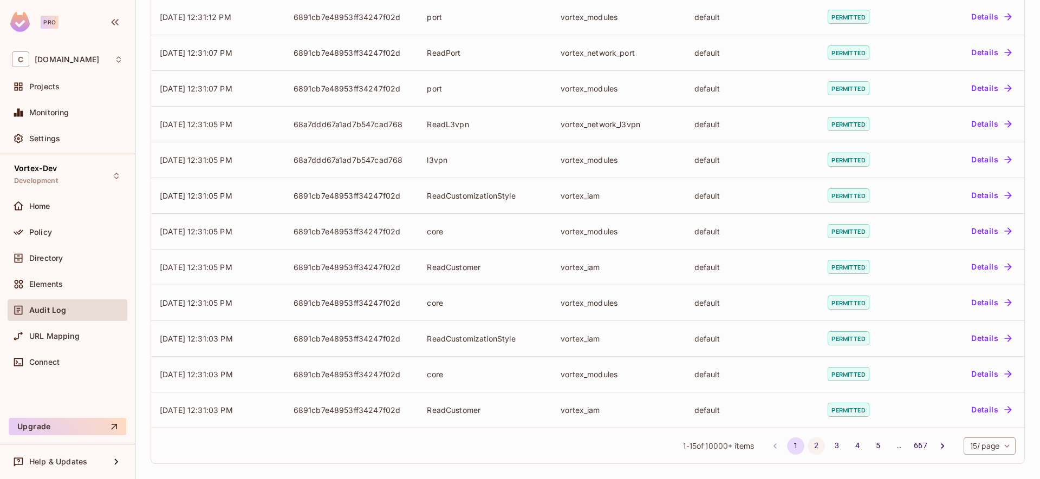  I want to click on button: Go to page 667, so click(920, 446).